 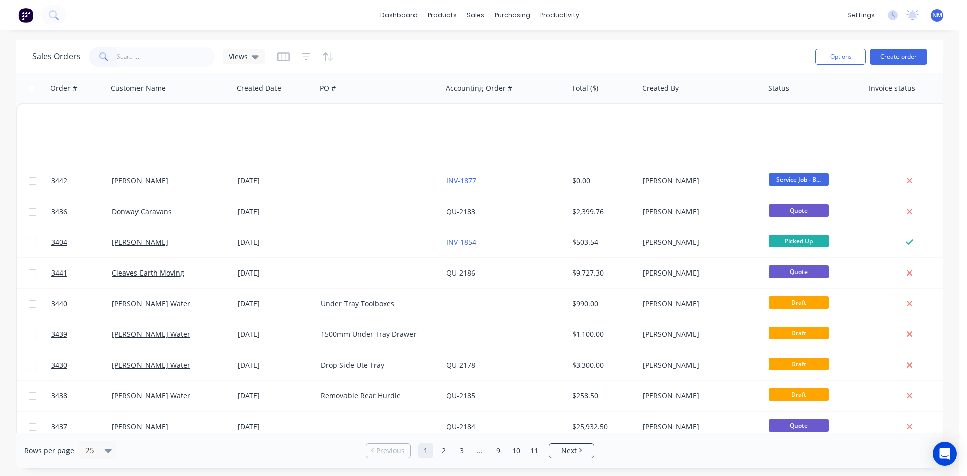 I want to click on a: Page 10, so click(x=516, y=451).